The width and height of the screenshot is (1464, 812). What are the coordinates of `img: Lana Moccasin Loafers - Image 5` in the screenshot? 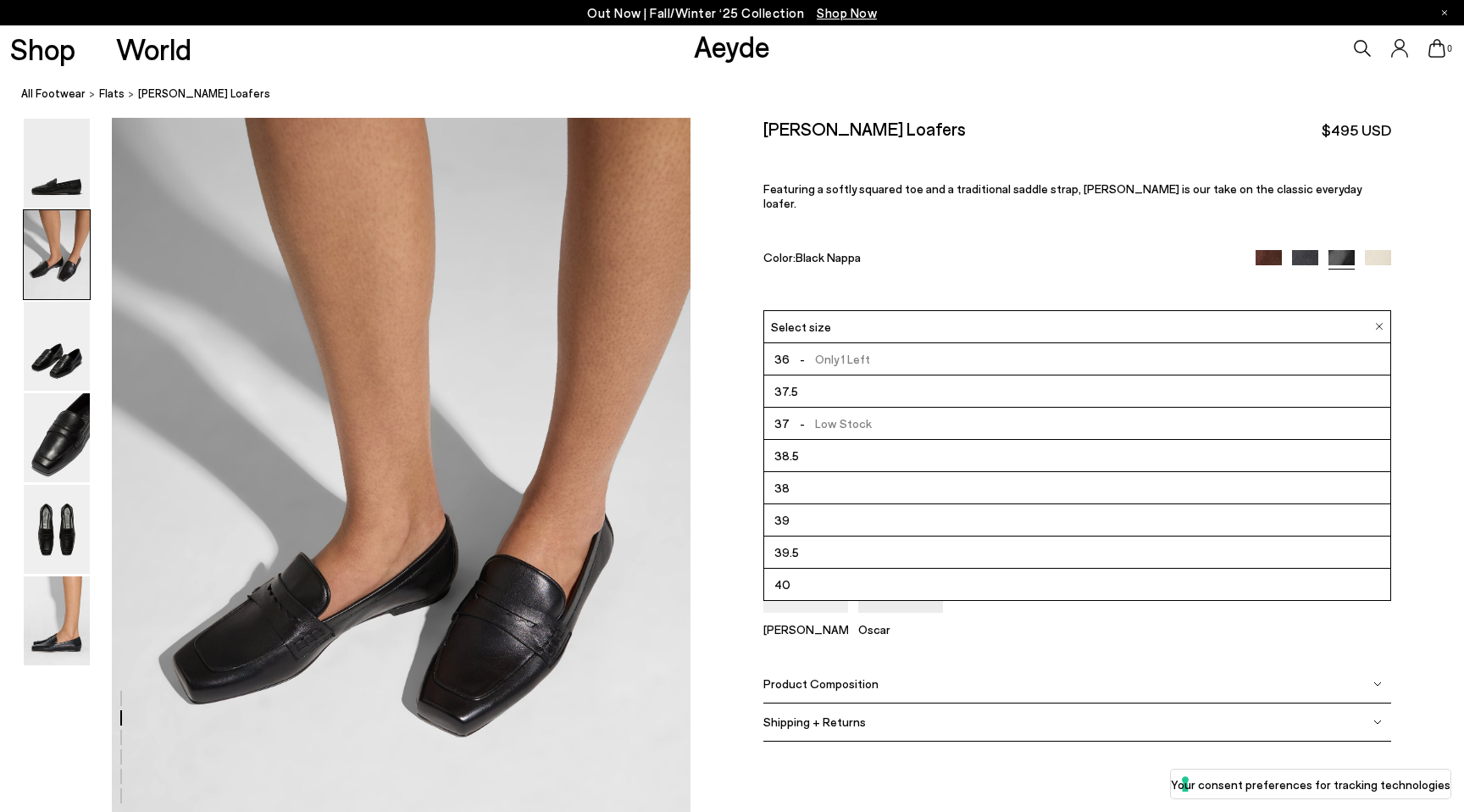 It's located at (57, 528).